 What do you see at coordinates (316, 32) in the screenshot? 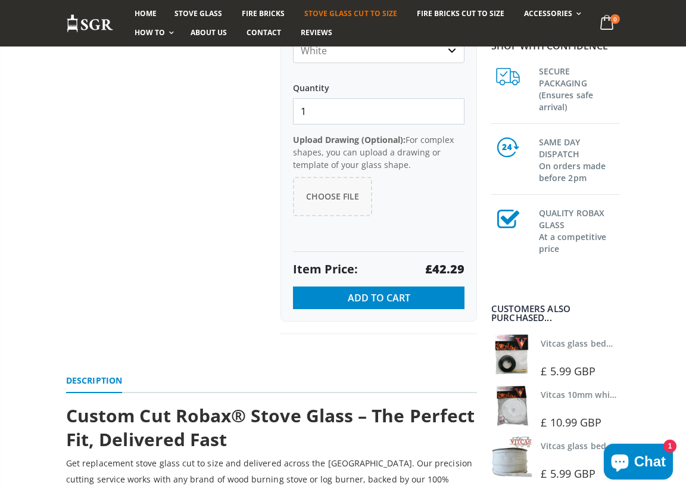
I see `span: Reviews` at bounding box center [316, 32].